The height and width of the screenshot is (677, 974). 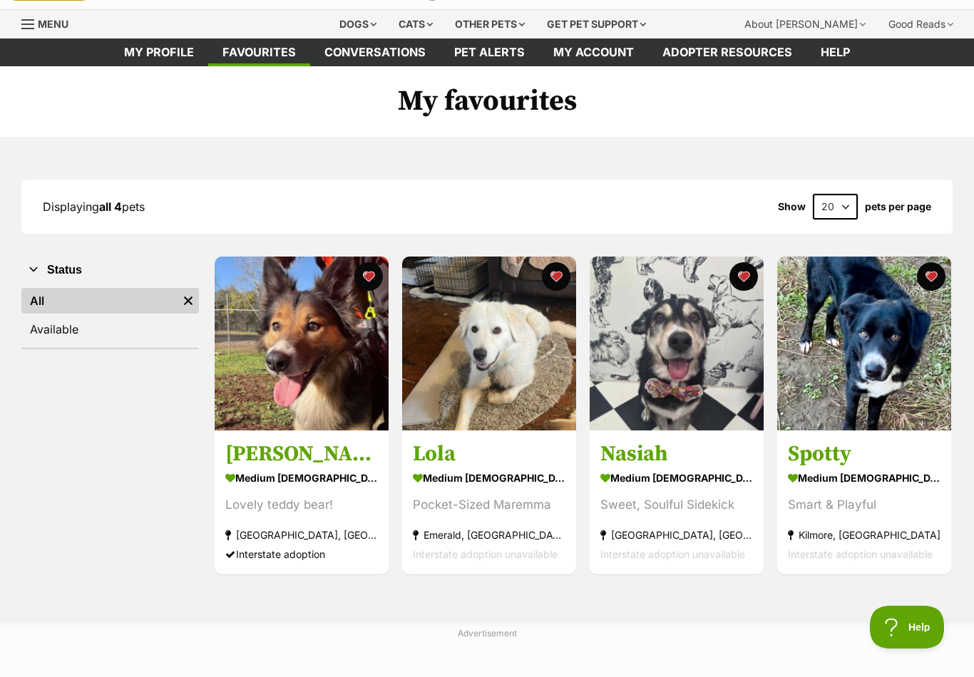 What do you see at coordinates (188, 301) in the screenshot?
I see `a: Remove filter` at bounding box center [188, 301].